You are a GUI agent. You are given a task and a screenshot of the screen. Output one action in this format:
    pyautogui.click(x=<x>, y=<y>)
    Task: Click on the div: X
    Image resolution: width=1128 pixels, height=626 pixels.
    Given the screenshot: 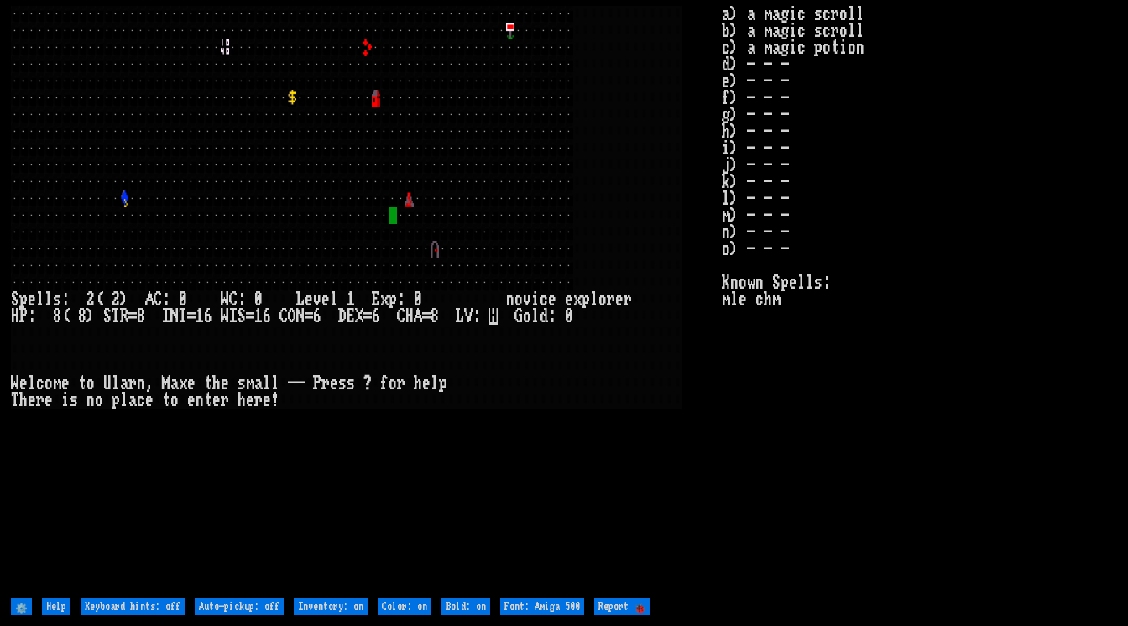 What is the action you would take?
    pyautogui.click(x=359, y=316)
    